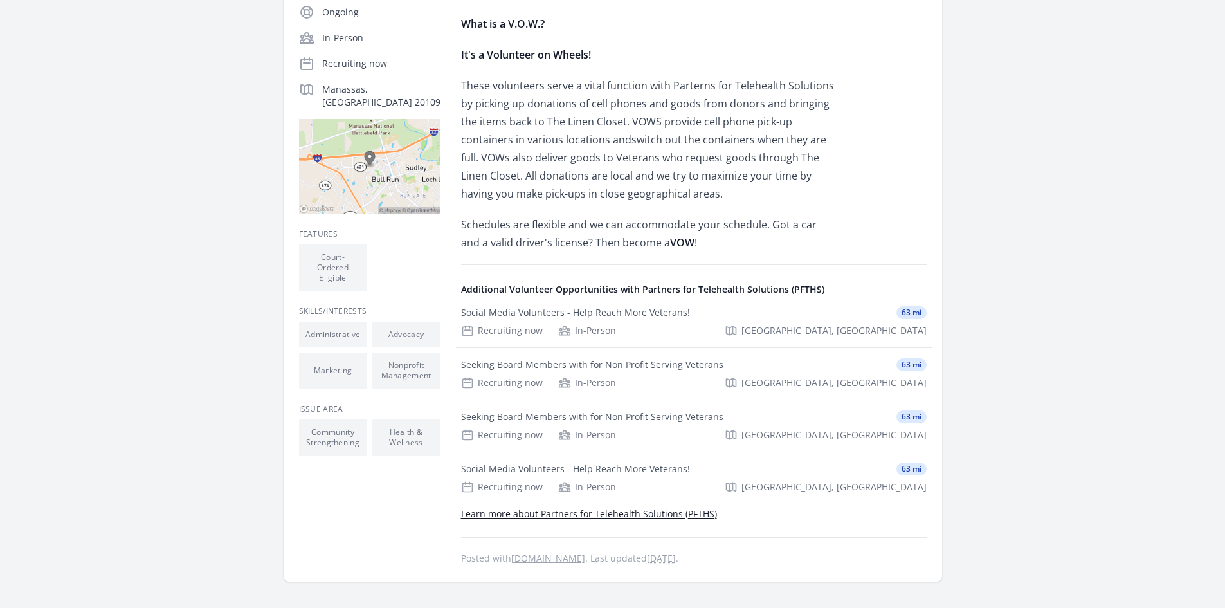  I want to click on p: Posted with . Last updated ., so click(694, 558).